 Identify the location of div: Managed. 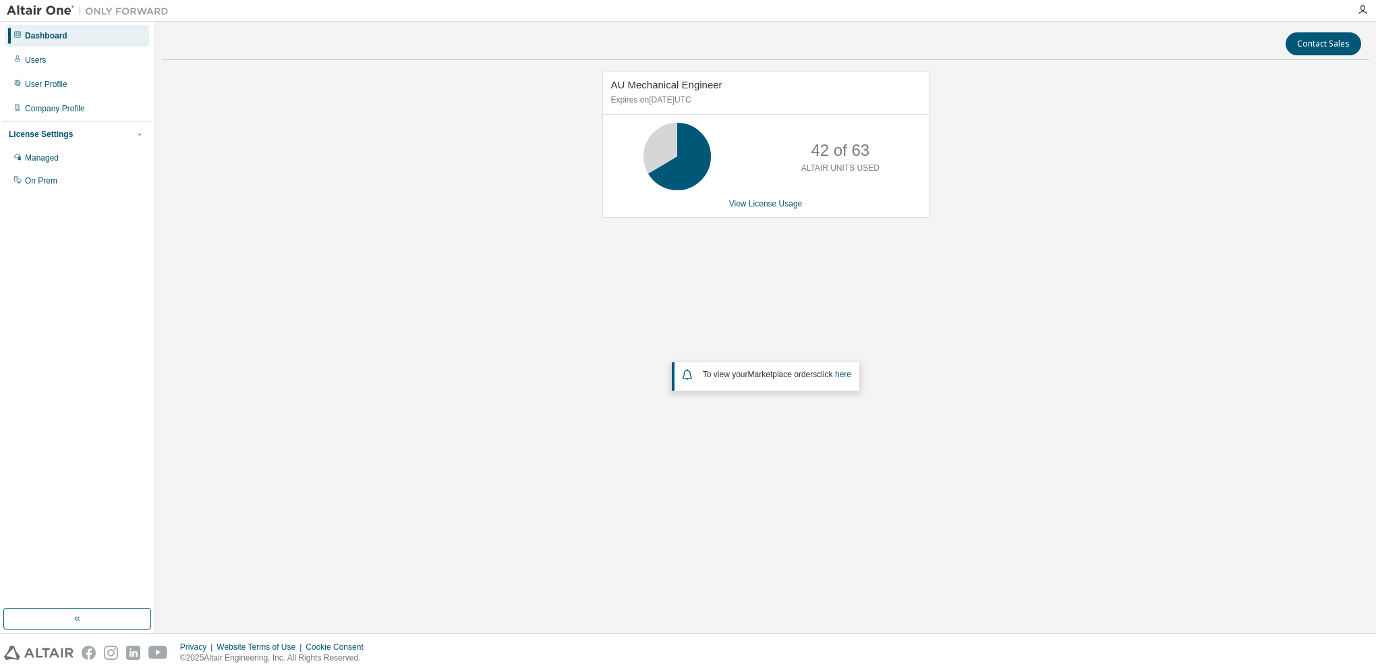
(42, 158).